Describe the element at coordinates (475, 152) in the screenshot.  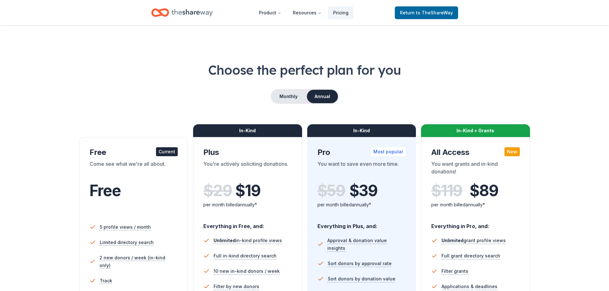
I see `div: All Access` at that location.